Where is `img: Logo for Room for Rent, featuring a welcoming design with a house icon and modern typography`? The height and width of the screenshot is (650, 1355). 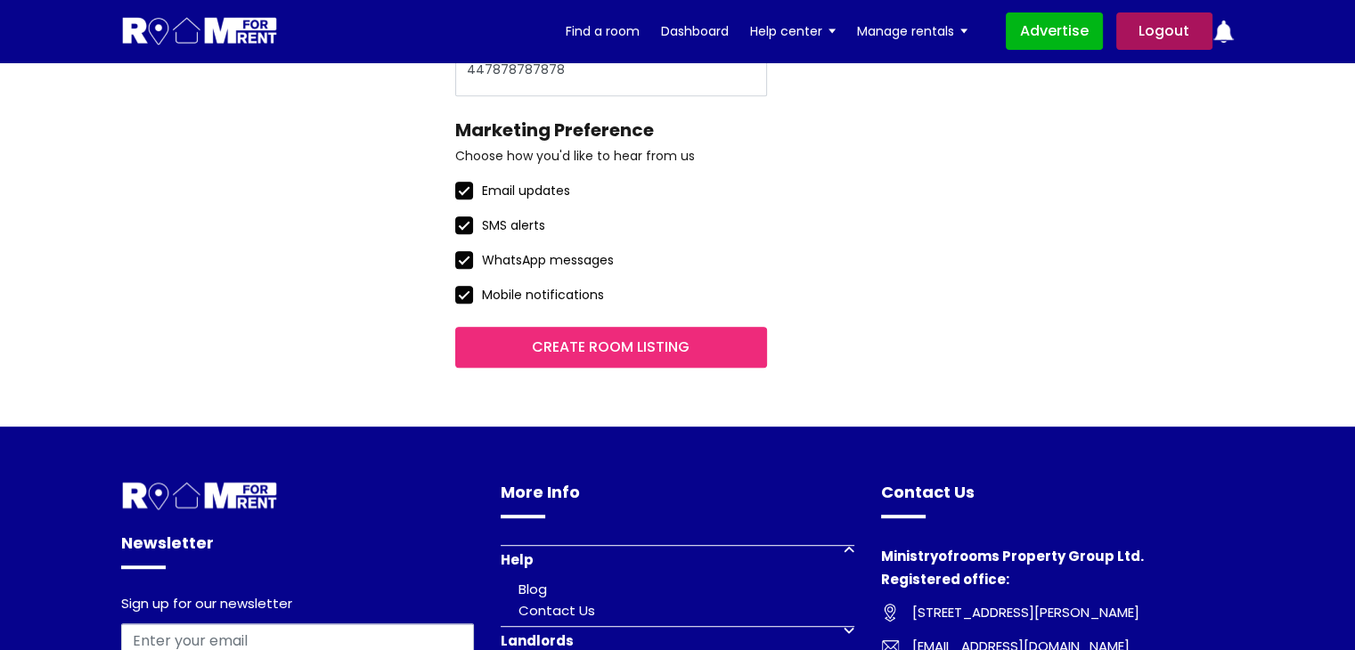
img: Logo for Room for Rent, featuring a welcoming design with a house icon and modern typography is located at coordinates (200, 31).